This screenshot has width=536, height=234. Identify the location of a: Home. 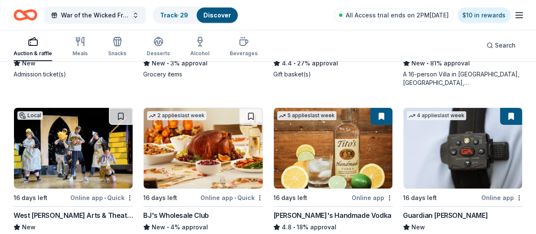
(25, 15).